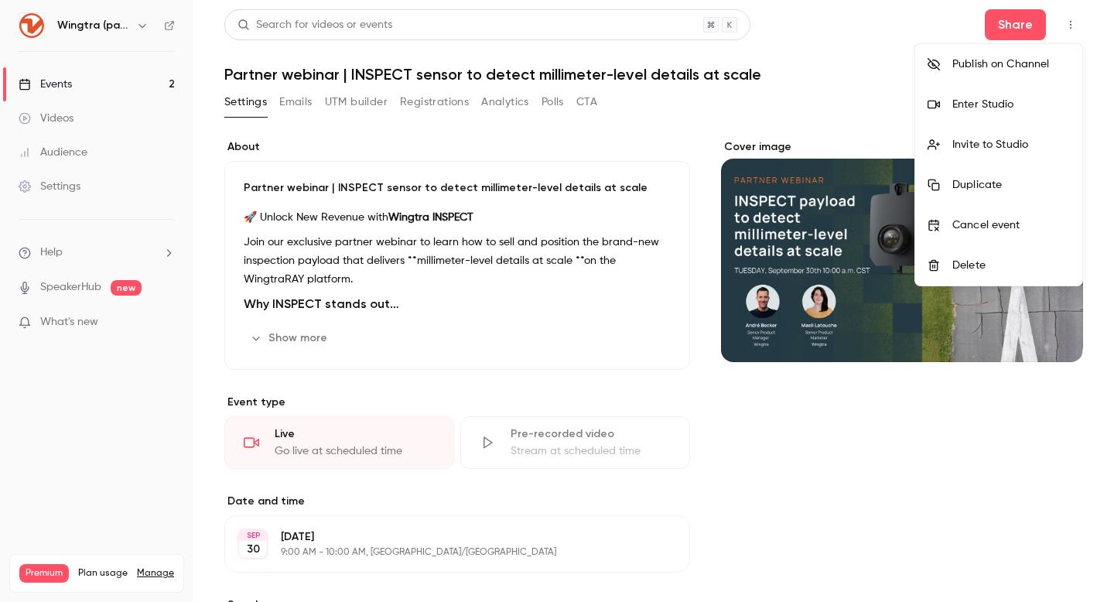 The image size is (1114, 602). What do you see at coordinates (1012, 64) in the screenshot?
I see `div: Publish on Channel` at bounding box center [1012, 64].